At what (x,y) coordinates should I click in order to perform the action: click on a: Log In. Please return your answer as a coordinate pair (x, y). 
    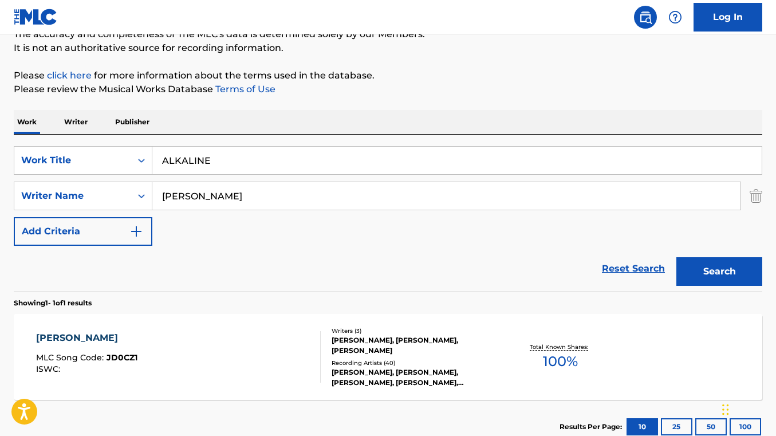
    Looking at the image, I should click on (728, 17).